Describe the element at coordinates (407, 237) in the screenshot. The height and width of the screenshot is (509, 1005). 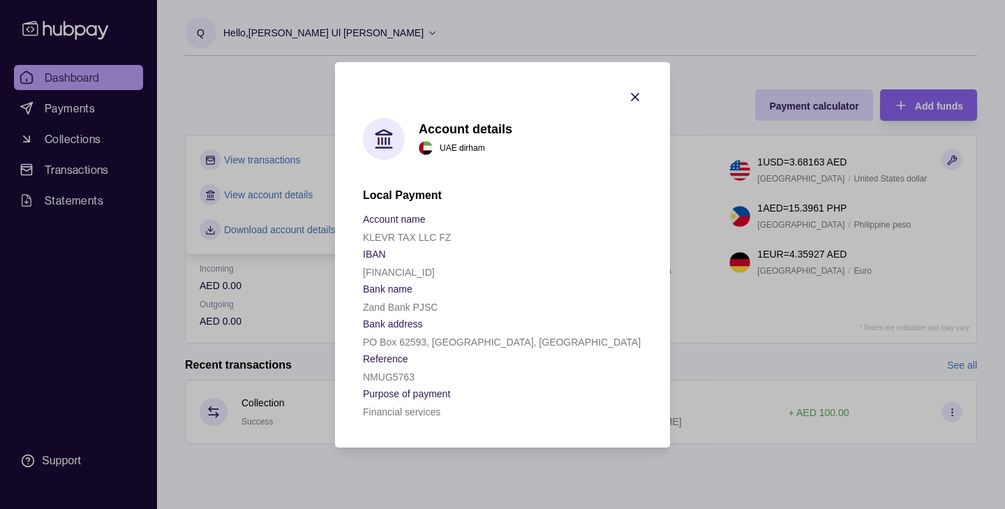
I see `p: KLEVR TAX LLC FZ` at that location.